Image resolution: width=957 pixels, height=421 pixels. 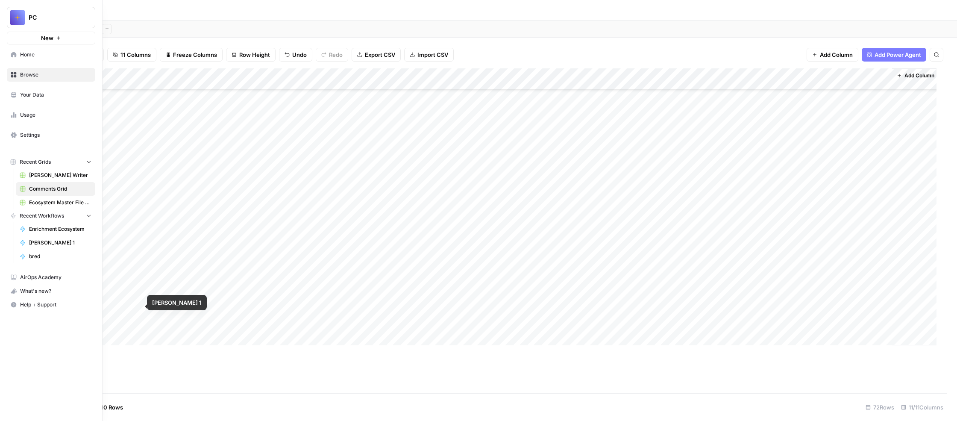 I want to click on span: PC, so click(x=54, y=18).